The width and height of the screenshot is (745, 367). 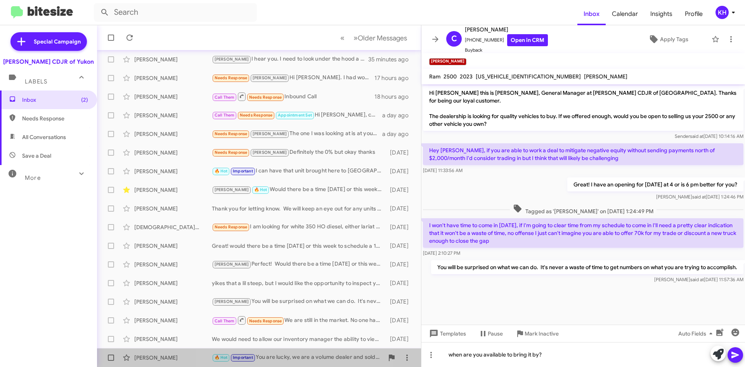 What do you see at coordinates (299, 227) in the screenshot?
I see `div: I am looking for white 350 HO diesel, either lariat or king ranch` at bounding box center [299, 227].